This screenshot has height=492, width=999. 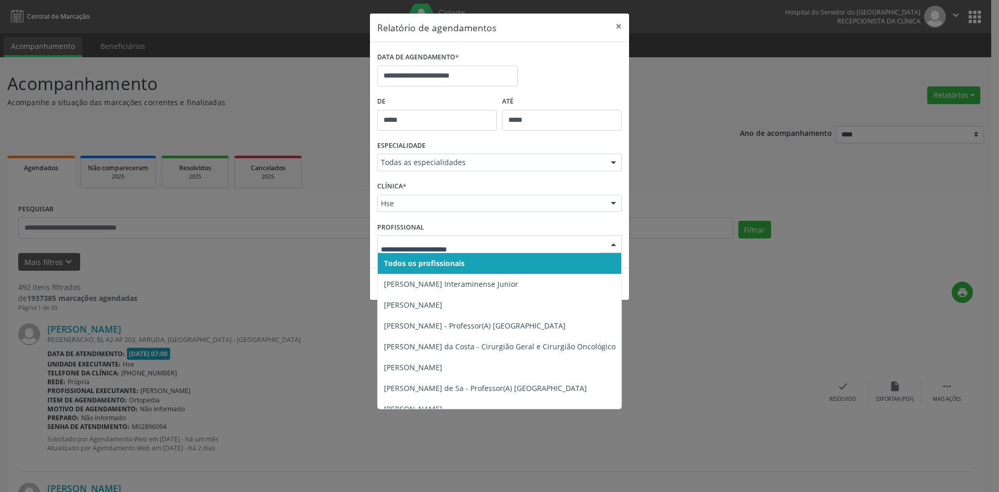 What do you see at coordinates (491, 162) in the screenshot?
I see `span: Todas as especialidades` at bounding box center [491, 162].